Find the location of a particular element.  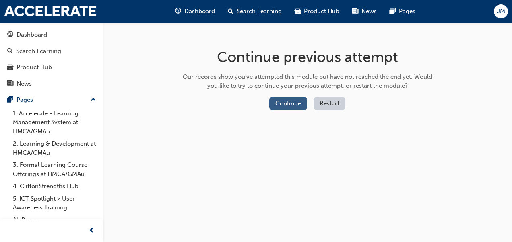

span: prev-icon is located at coordinates (91, 231).